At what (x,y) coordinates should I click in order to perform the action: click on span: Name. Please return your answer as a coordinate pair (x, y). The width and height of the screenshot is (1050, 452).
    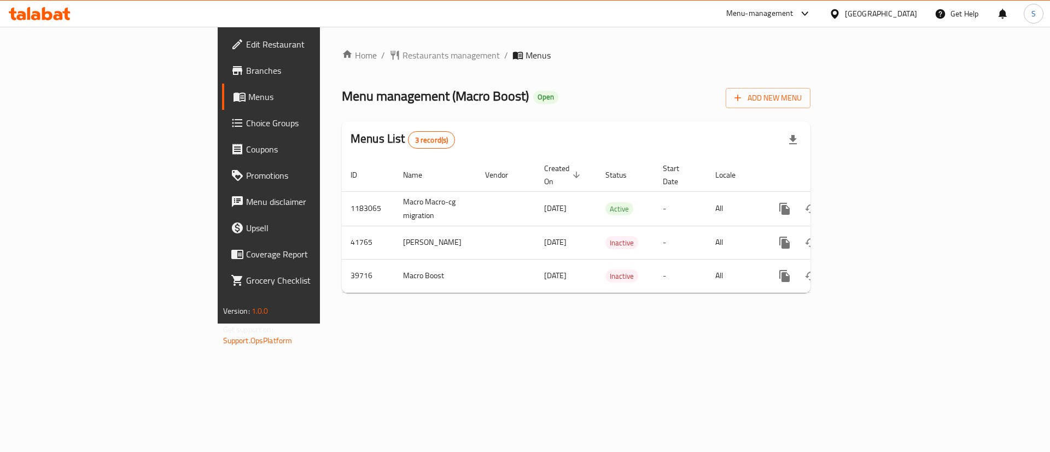
    Looking at the image, I should click on (419, 175).